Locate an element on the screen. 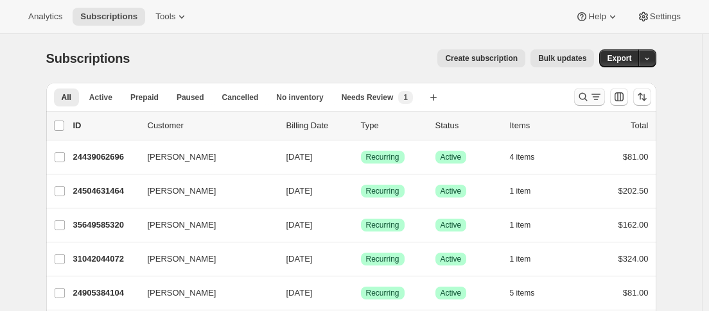 The width and height of the screenshot is (709, 311). span: Settings is located at coordinates (665, 17).